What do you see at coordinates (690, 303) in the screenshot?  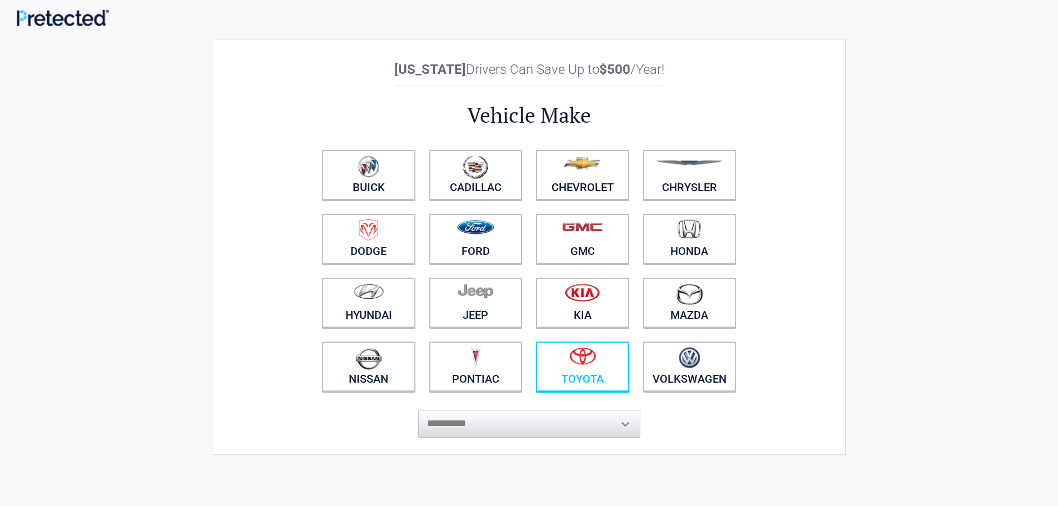 I see `a: Mazda` at bounding box center [690, 303].